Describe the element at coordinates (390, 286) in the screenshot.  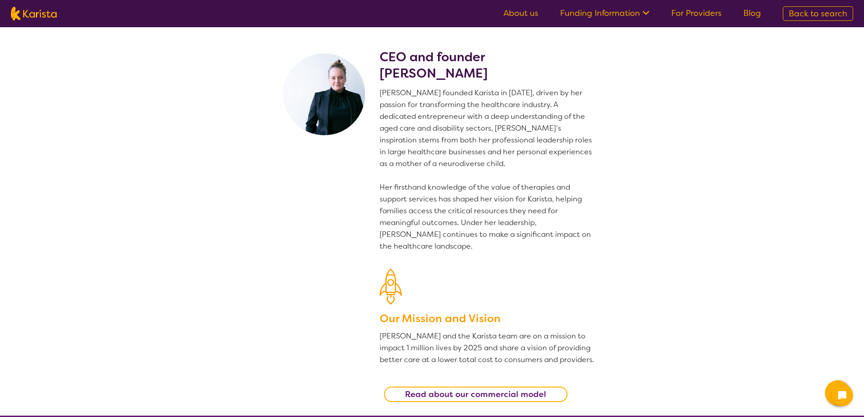
I see `img: Our Mission` at that location.